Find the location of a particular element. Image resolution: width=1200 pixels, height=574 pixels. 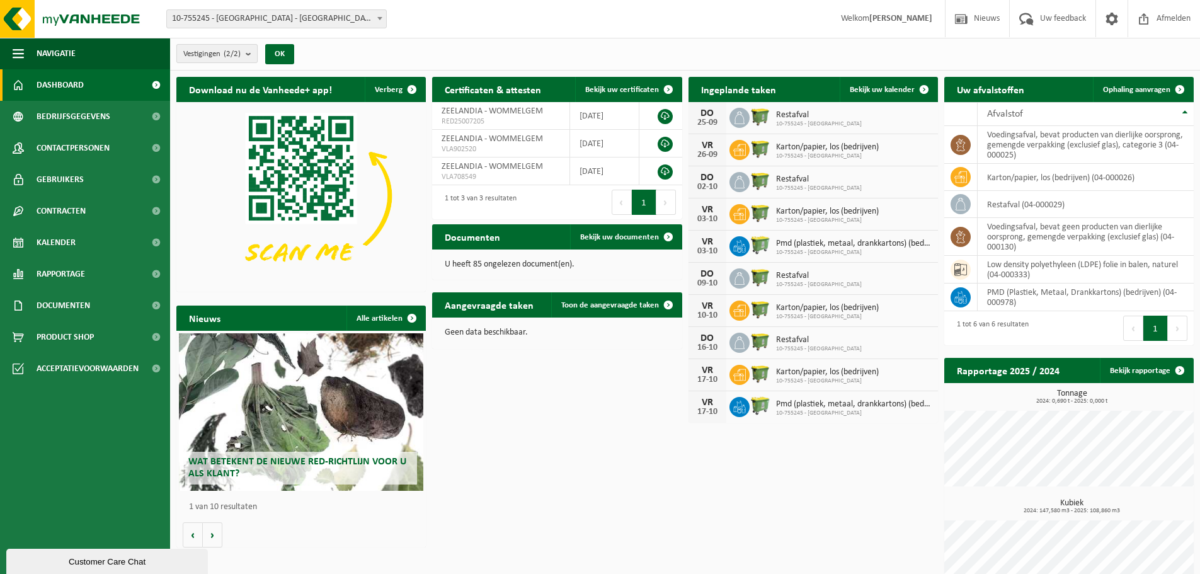

span: 10-755245 - ZEELANDIA - WOMMELGEM is located at coordinates (276, 19).